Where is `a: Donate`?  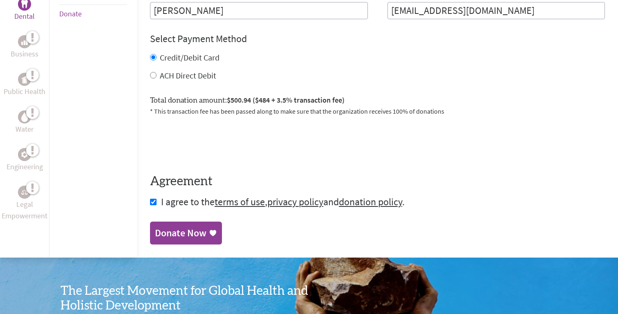
a: Donate is located at coordinates (70, 13).